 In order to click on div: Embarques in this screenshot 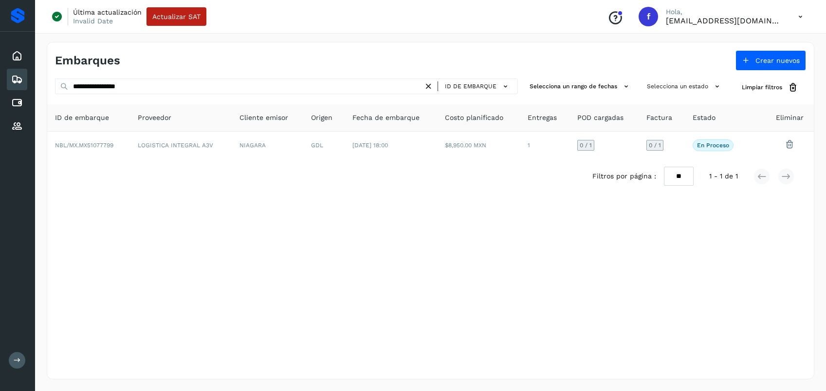, I will do `click(17, 79)`.